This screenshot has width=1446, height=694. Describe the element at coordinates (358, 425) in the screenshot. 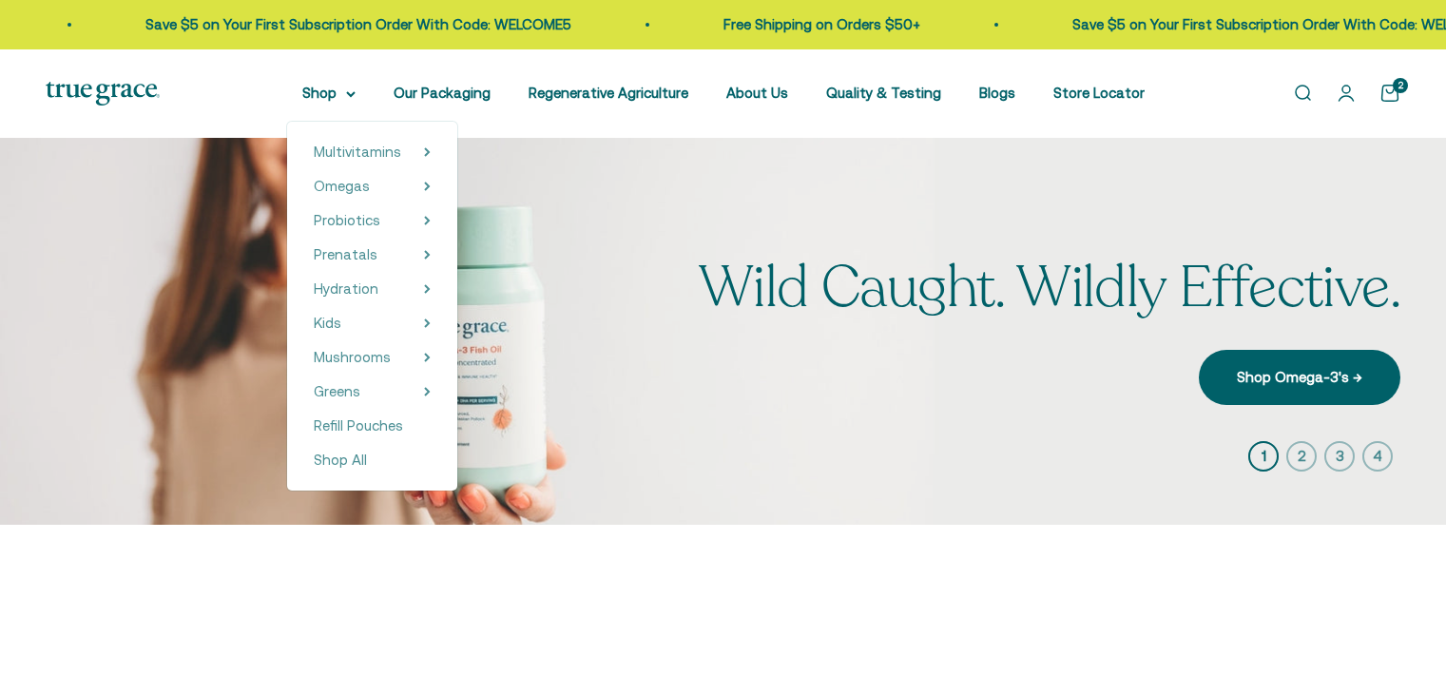

I see `span: Refill Pouches` at that location.